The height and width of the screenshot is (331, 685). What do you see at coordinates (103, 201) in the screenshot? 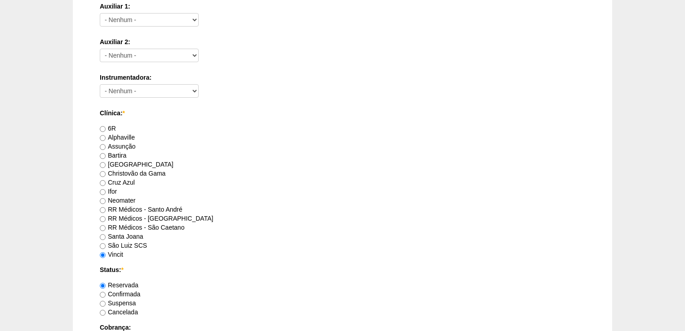
I see `input: Neomater` at bounding box center [103, 201].